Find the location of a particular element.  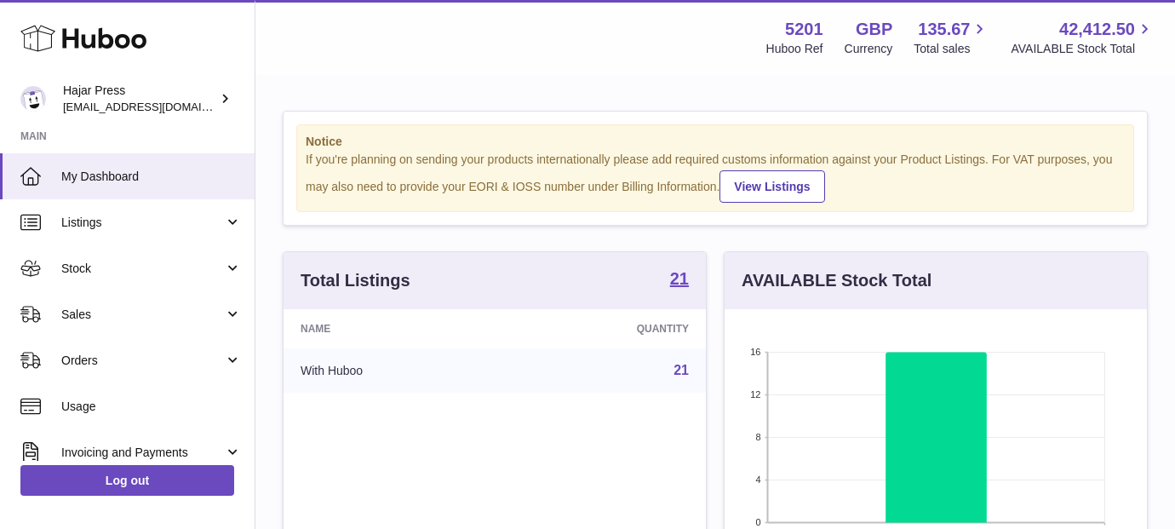

span: Orders is located at coordinates (142, 360).